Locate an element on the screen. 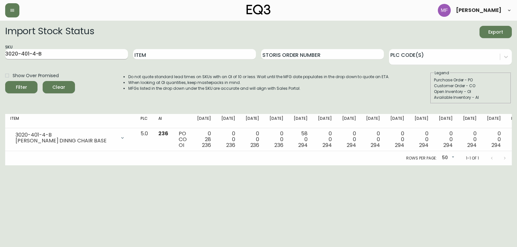  td: 5.0 is located at coordinates (144, 140).